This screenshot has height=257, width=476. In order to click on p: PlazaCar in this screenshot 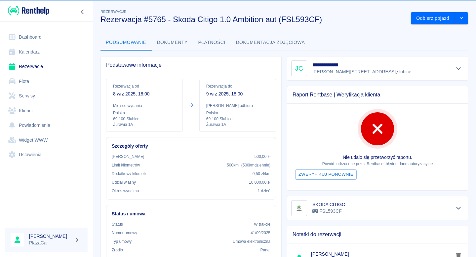, I will do `click(50, 243)`.